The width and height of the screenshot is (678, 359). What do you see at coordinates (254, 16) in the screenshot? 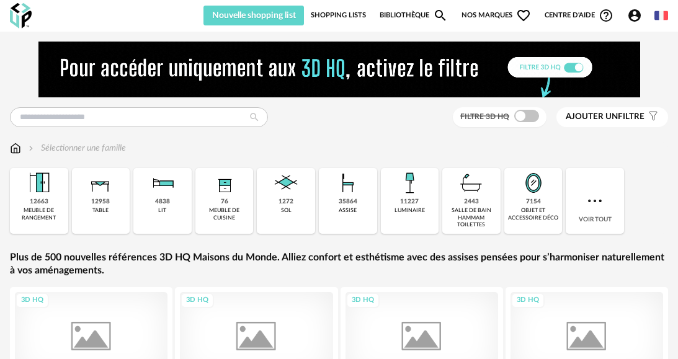
I see `button: Nouvelle shopping list` at bounding box center [254, 16].